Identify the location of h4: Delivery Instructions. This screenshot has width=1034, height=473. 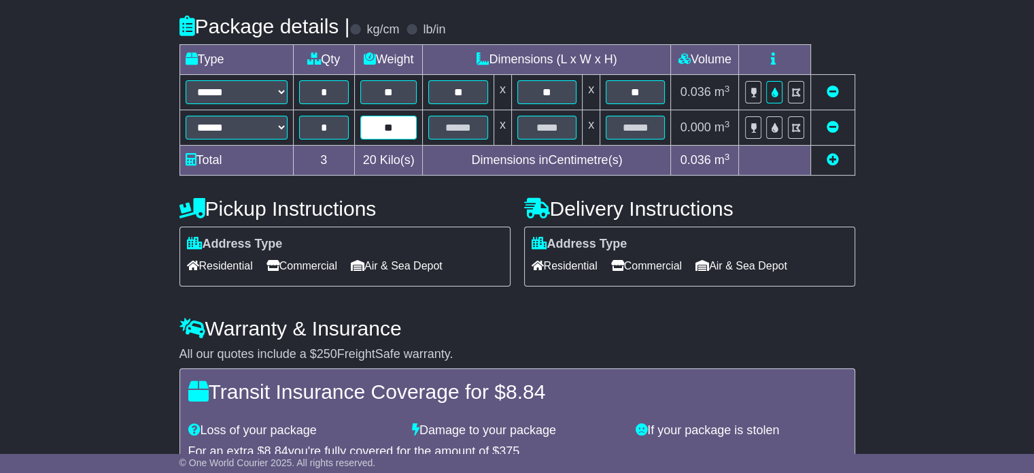
(690, 208).